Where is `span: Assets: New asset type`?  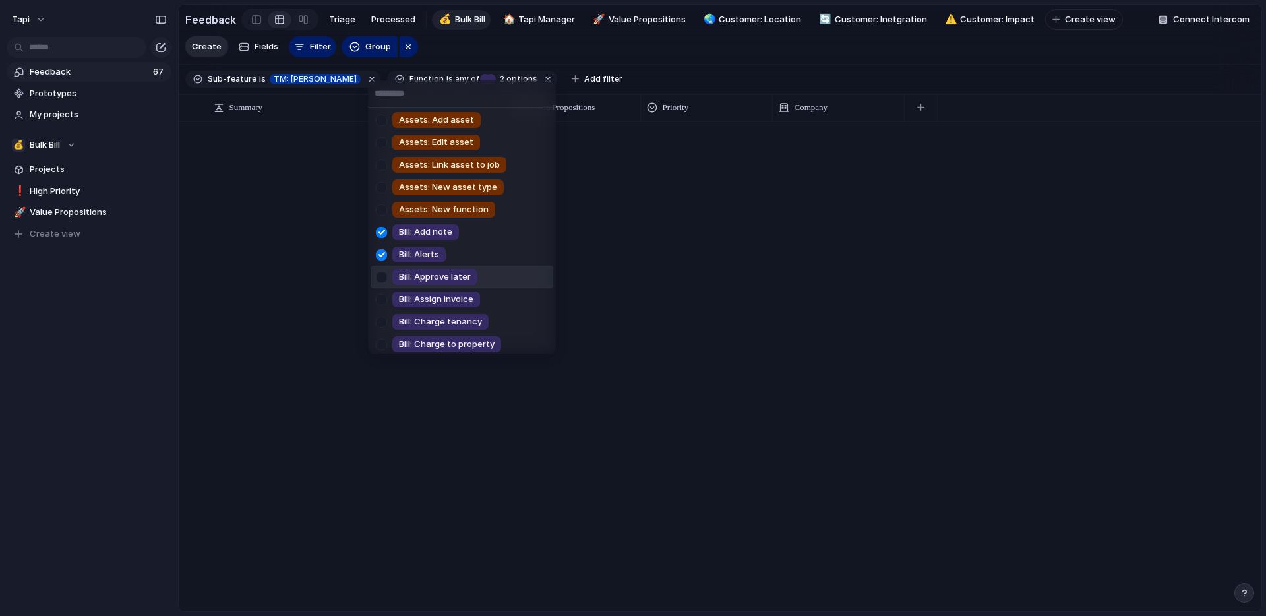 span: Assets: New asset type is located at coordinates (448, 187).